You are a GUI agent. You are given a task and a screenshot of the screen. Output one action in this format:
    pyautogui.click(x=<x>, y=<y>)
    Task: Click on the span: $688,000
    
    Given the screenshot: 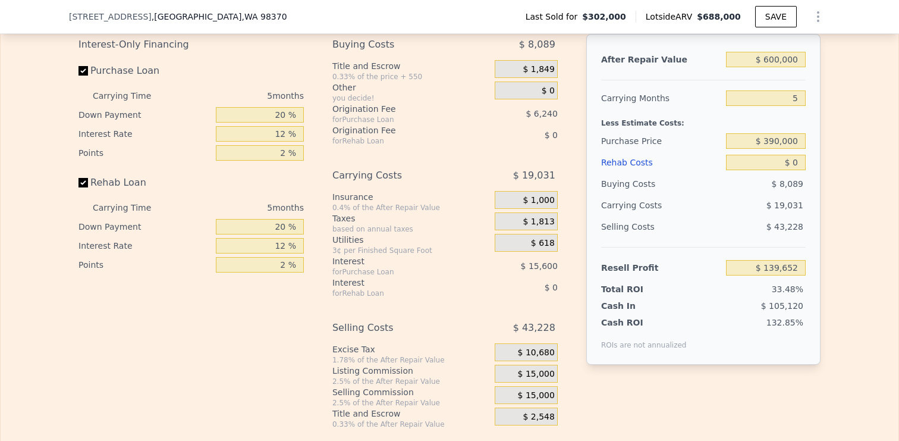 What is the action you would take?
    pyautogui.click(x=719, y=17)
    